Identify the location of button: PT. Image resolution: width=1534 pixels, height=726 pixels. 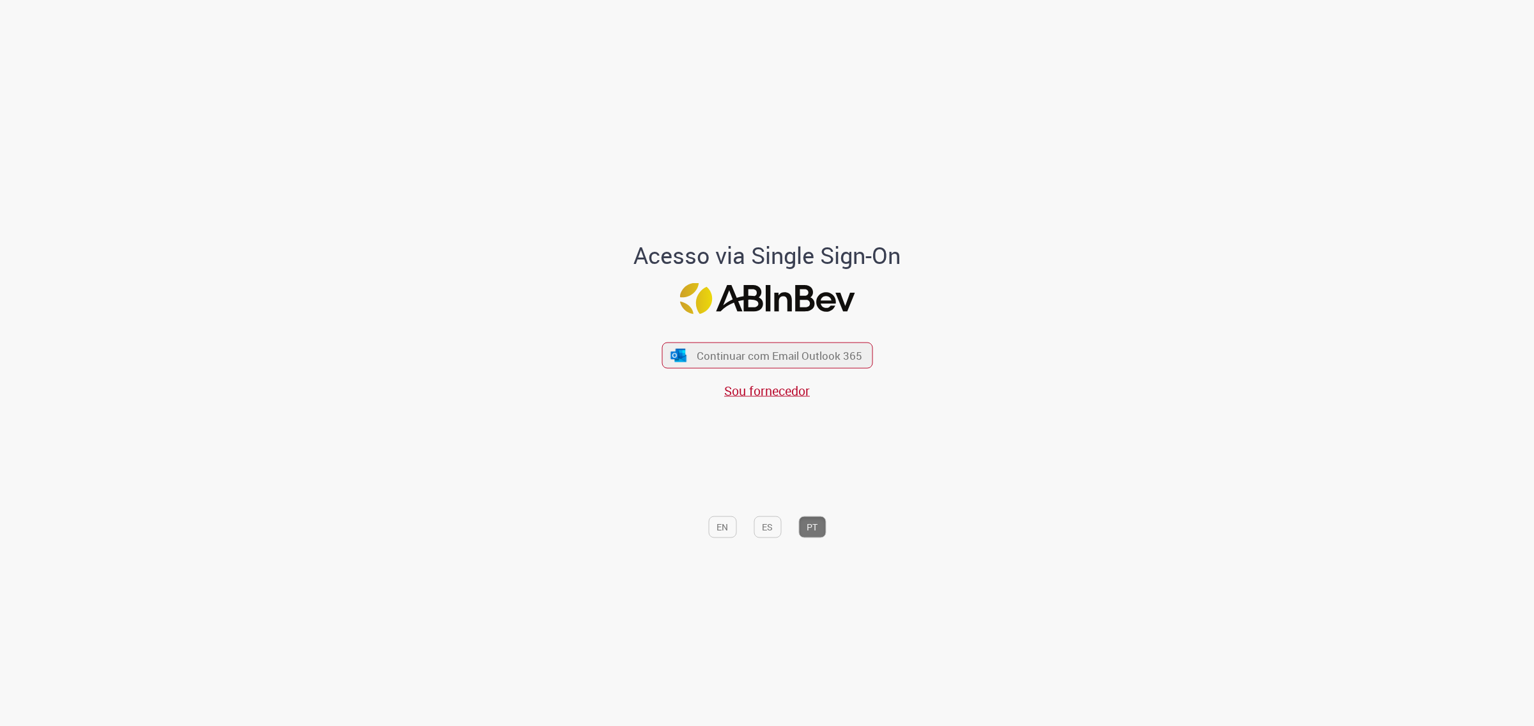
(812, 527).